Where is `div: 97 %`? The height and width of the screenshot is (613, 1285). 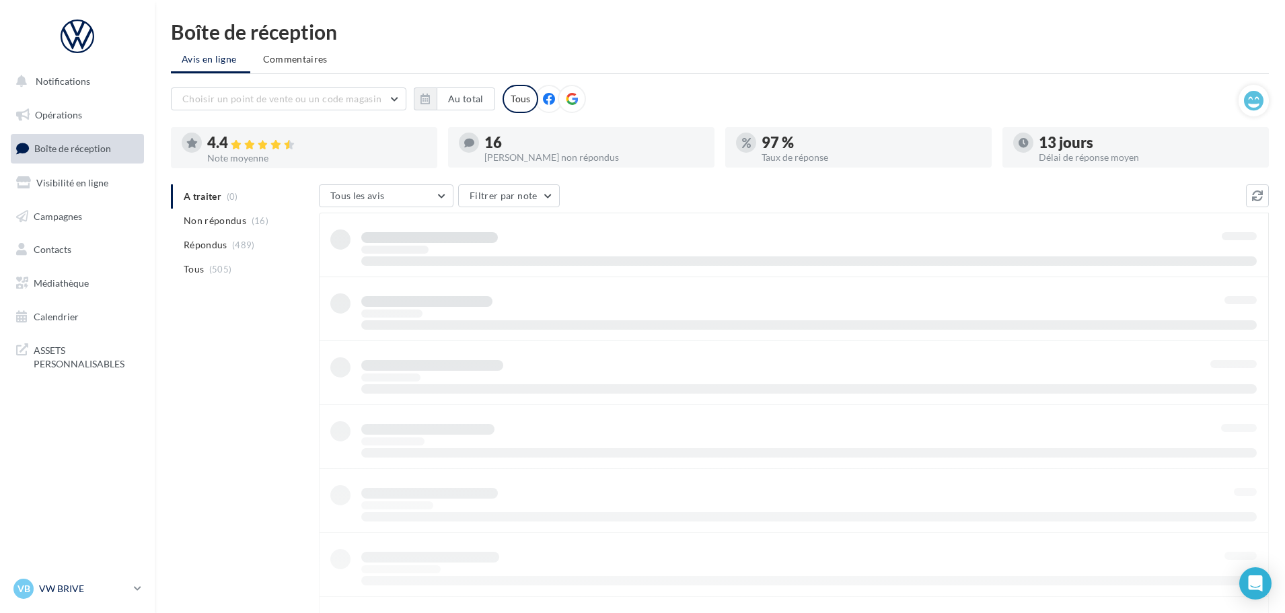 div: 97 % is located at coordinates (871, 143).